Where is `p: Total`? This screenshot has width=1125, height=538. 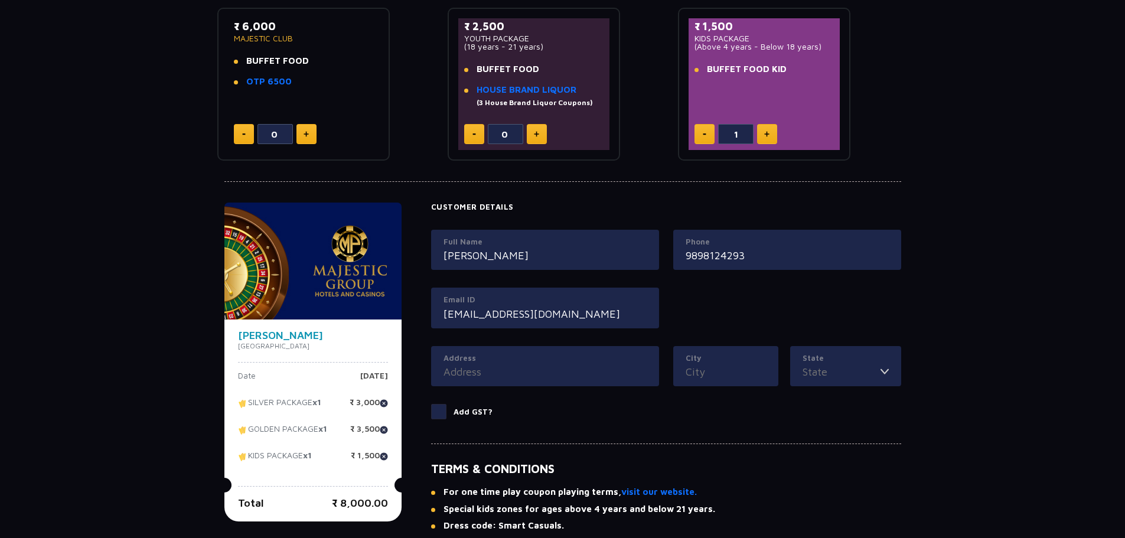 p: Total is located at coordinates (251, 503).